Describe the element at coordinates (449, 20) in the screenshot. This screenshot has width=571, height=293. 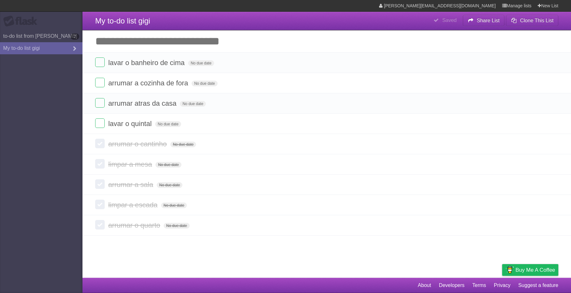
I see `b: Saved` at that location.